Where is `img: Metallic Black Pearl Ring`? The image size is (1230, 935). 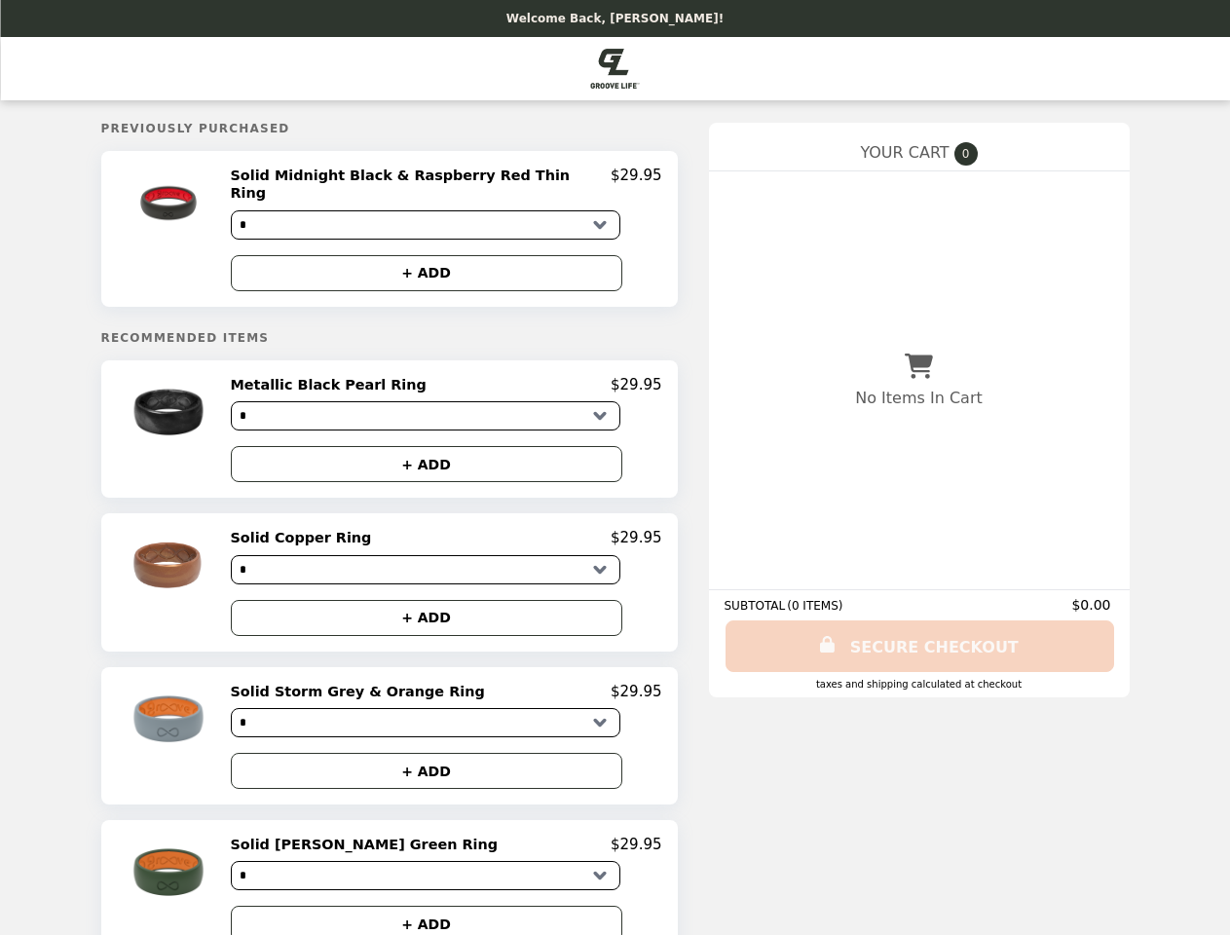 img: Metallic Black Pearl Ring is located at coordinates (170, 412).